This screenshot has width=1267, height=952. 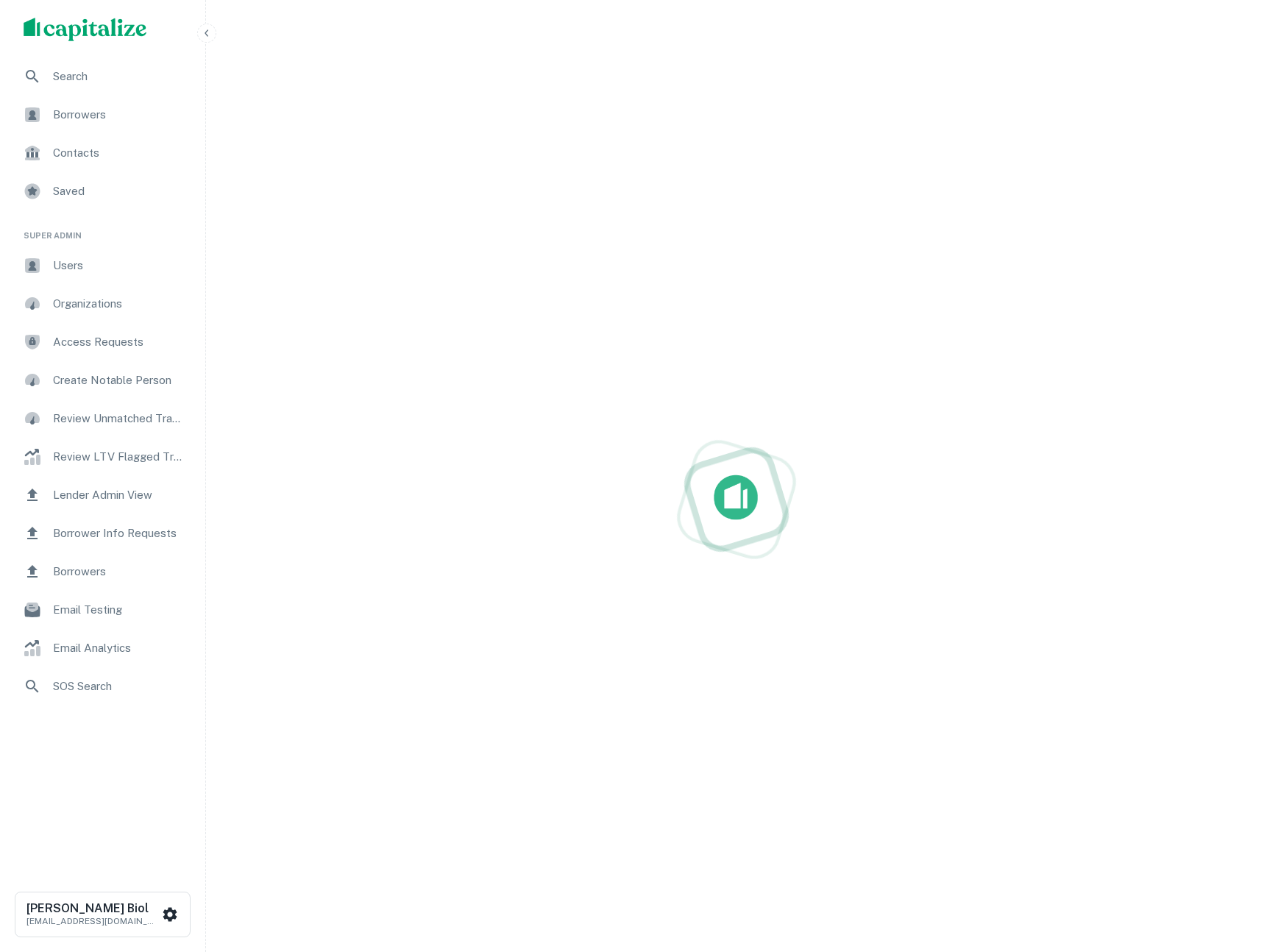 I want to click on a: Organizations, so click(x=103, y=304).